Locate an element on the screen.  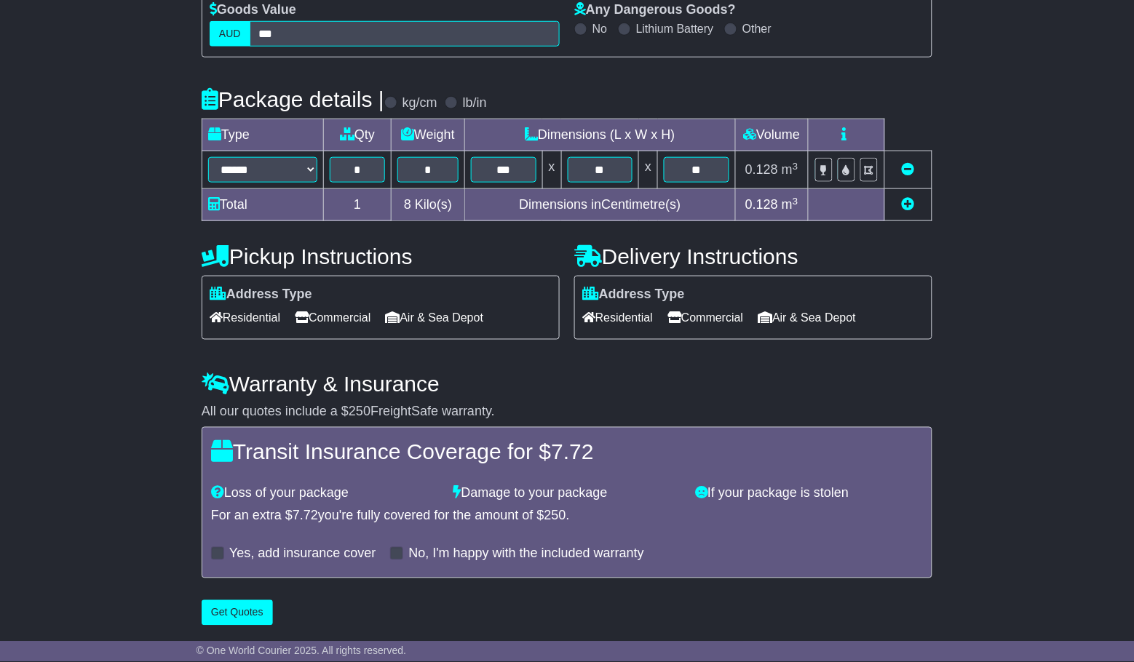
div: Damage to your package is located at coordinates (567, 494).